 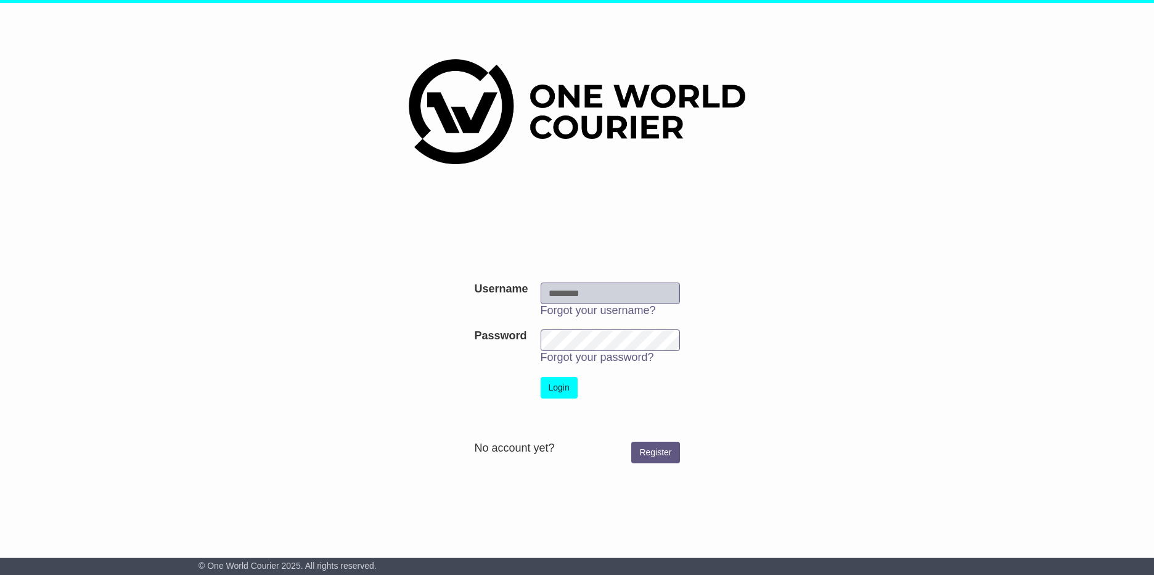 What do you see at coordinates (598, 310) in the screenshot?
I see `a: Forgot your username?` at bounding box center [598, 310].